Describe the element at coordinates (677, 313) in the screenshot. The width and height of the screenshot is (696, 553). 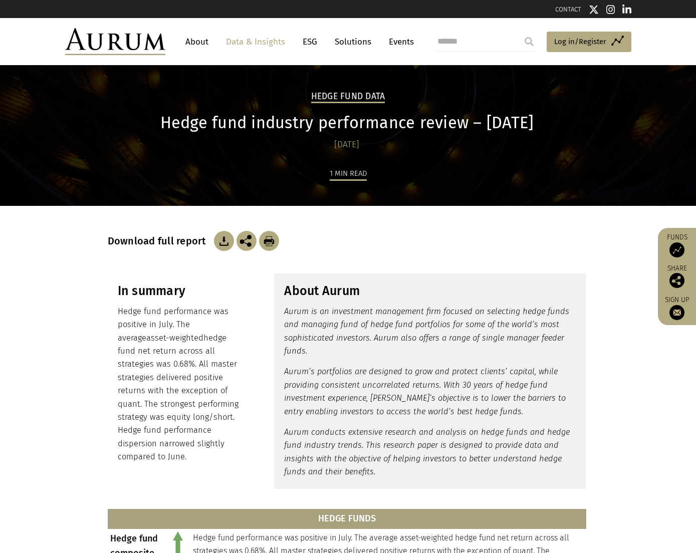
I see `img: Sign up to our newsletter` at that location.